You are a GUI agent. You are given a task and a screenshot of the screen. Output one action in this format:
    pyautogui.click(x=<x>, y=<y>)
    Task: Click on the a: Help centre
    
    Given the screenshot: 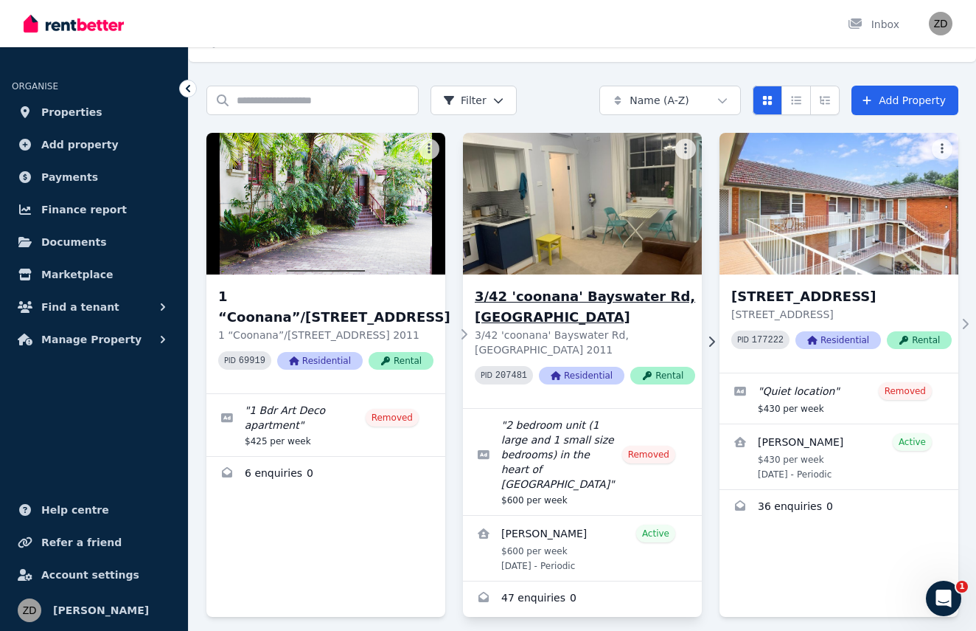 What is the action you would take?
    pyautogui.click(x=94, y=510)
    